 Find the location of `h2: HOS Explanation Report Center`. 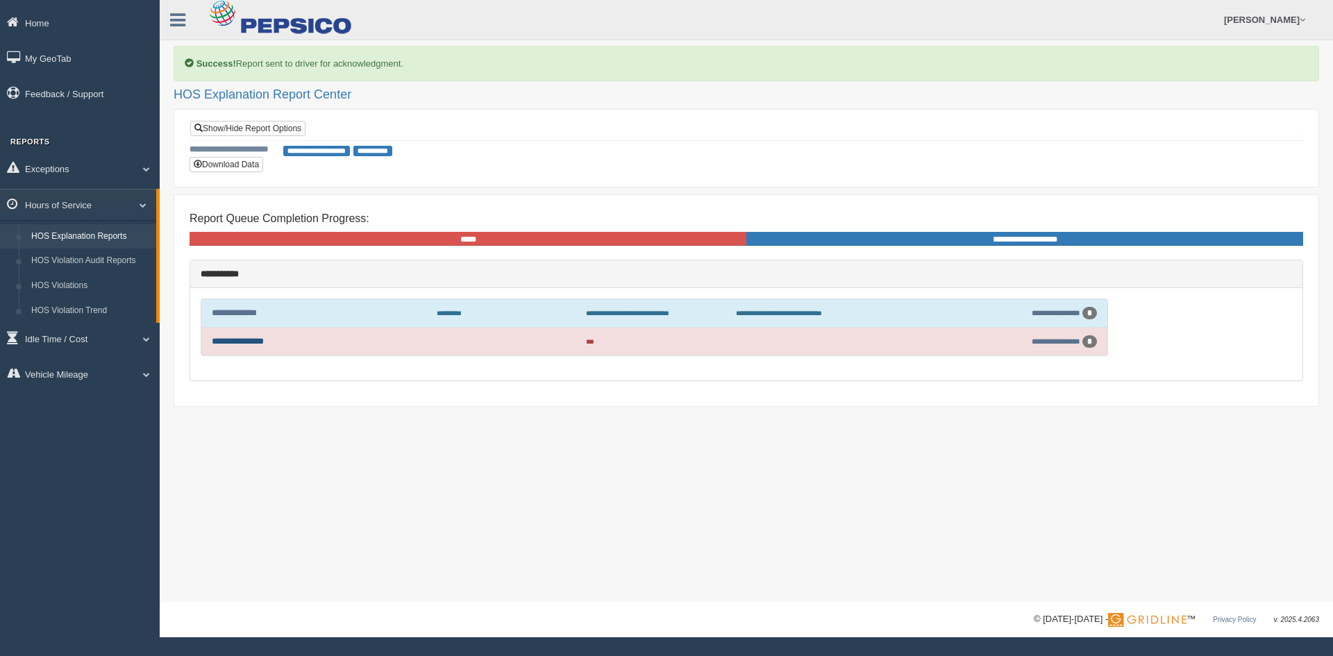

h2: HOS Explanation Report Center is located at coordinates (746, 95).